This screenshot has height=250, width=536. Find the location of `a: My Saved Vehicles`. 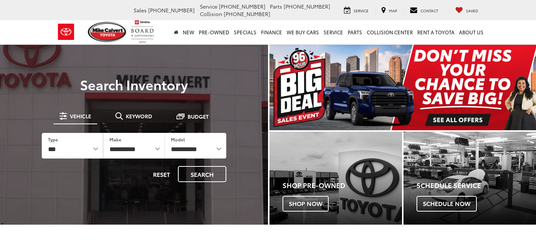

a: My Saved Vehicles is located at coordinates (467, 10).